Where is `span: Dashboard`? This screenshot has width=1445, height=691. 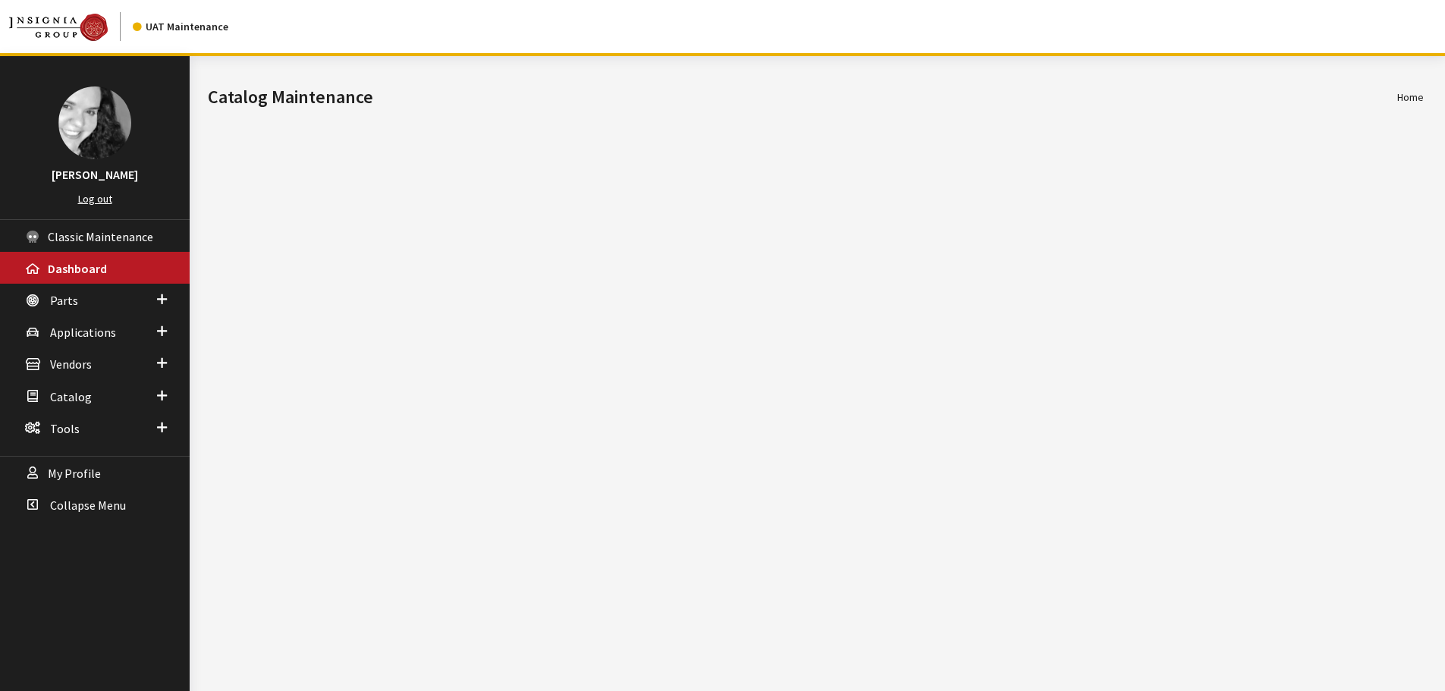 span: Dashboard is located at coordinates (77, 269).